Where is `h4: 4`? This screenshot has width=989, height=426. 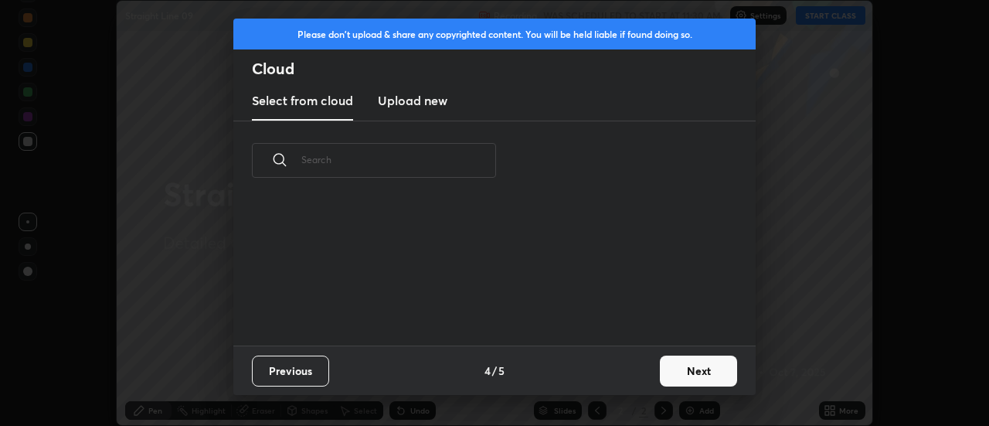 h4: 4 is located at coordinates (488, 370).